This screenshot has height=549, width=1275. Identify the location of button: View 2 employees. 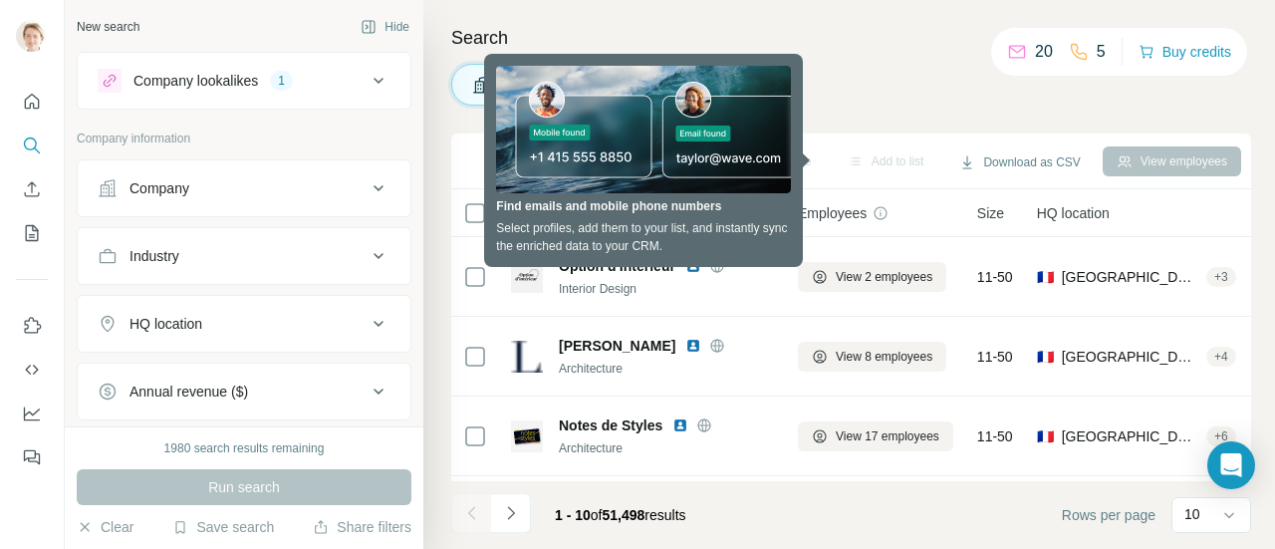
(872, 277).